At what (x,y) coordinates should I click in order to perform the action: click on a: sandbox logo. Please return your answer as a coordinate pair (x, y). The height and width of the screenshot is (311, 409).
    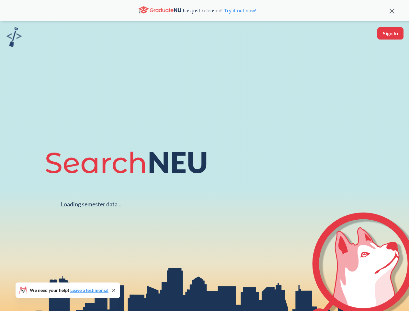
    Looking at the image, I should click on (14, 38).